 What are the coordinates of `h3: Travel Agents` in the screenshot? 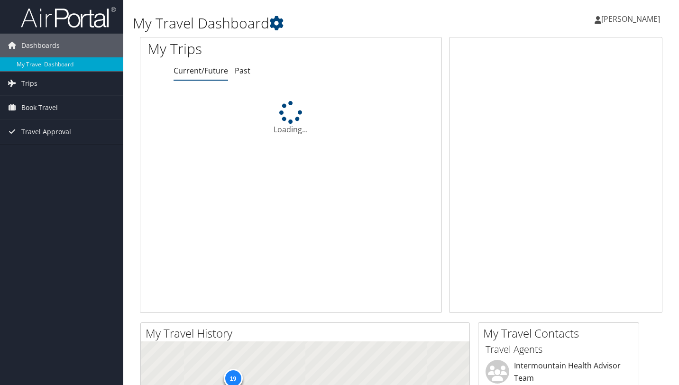 It's located at (558, 349).